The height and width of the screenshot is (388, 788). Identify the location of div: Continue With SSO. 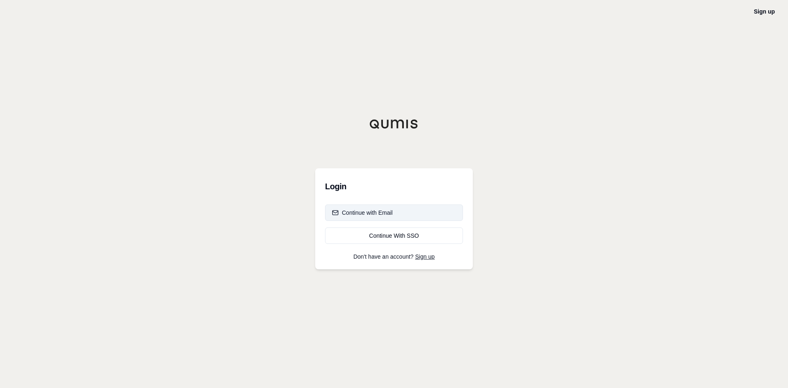
(394, 236).